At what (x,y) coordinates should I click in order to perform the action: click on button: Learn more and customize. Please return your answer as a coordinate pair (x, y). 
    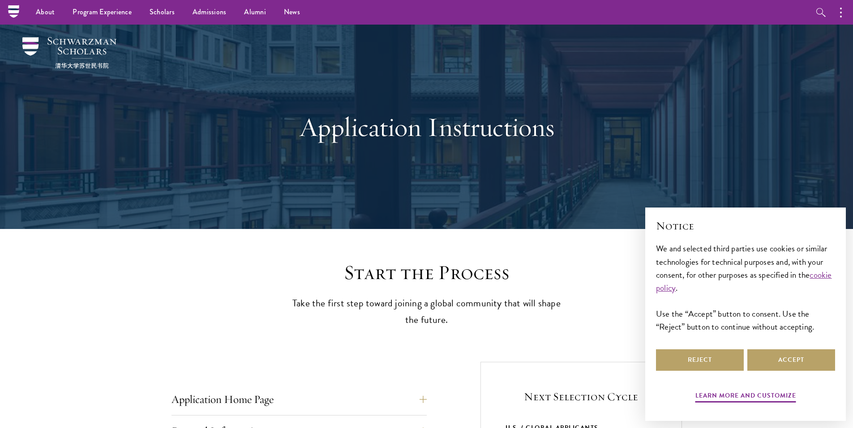
    Looking at the image, I should click on (745, 397).